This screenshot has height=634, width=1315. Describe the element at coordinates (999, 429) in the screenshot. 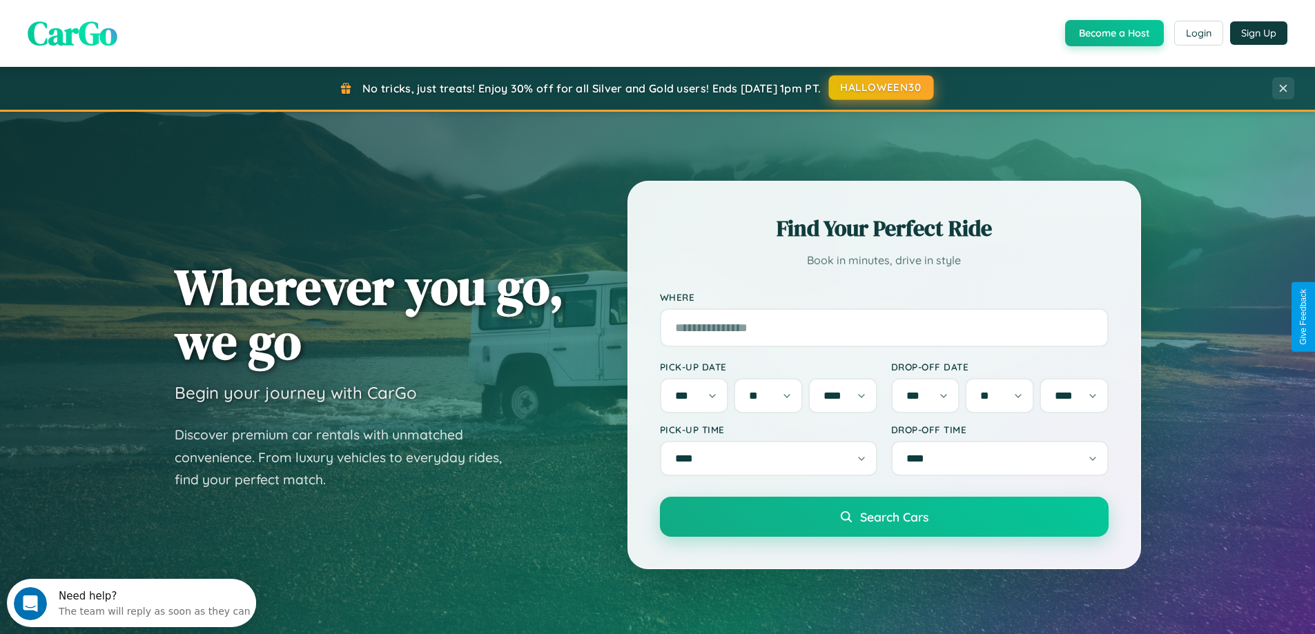

I see `label: Drop-off Time` at that location.